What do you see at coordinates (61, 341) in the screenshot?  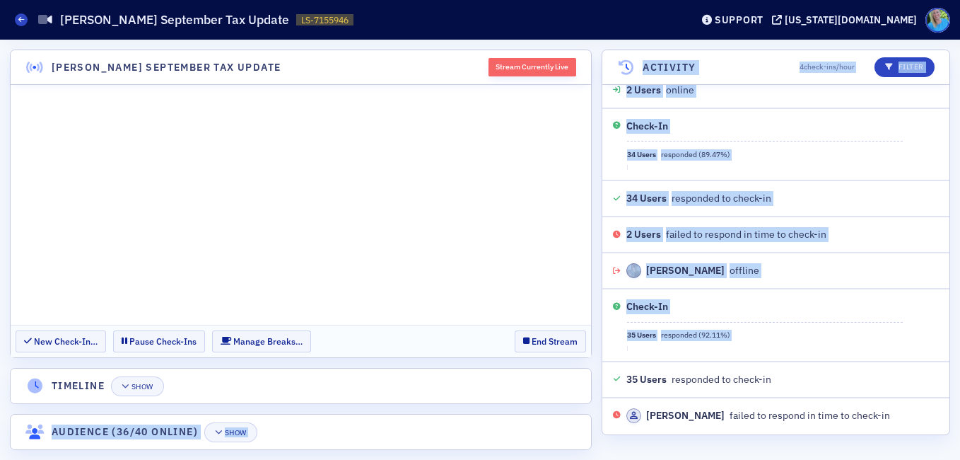 I see `button: New Check-In…` at bounding box center [61, 341].